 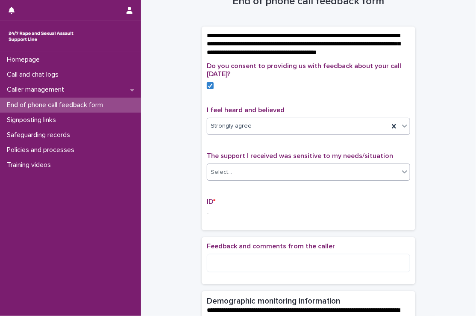 What do you see at coordinates (211, 201) in the screenshot?
I see `span: ID` at bounding box center [211, 201].